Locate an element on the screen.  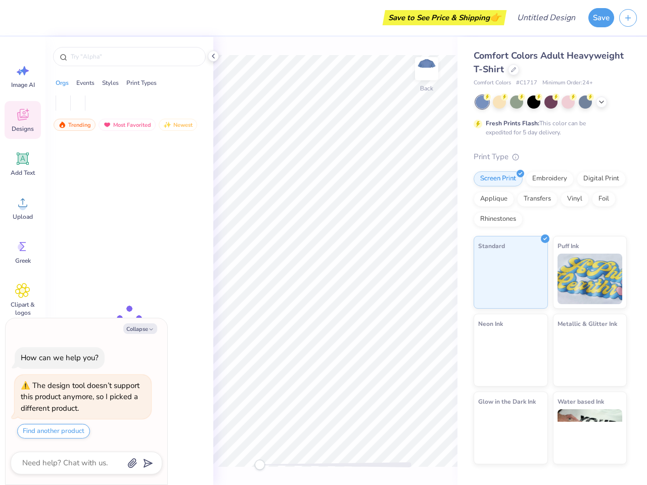
div: Orgs is located at coordinates (62, 83).